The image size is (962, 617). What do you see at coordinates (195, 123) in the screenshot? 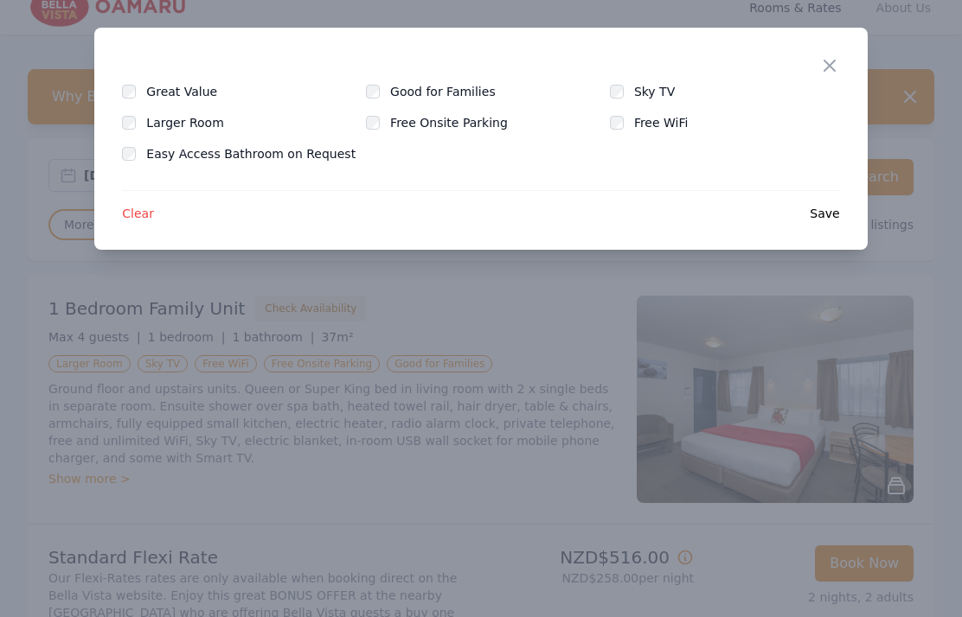
I see `label: Larger Room` at bounding box center [195, 123].